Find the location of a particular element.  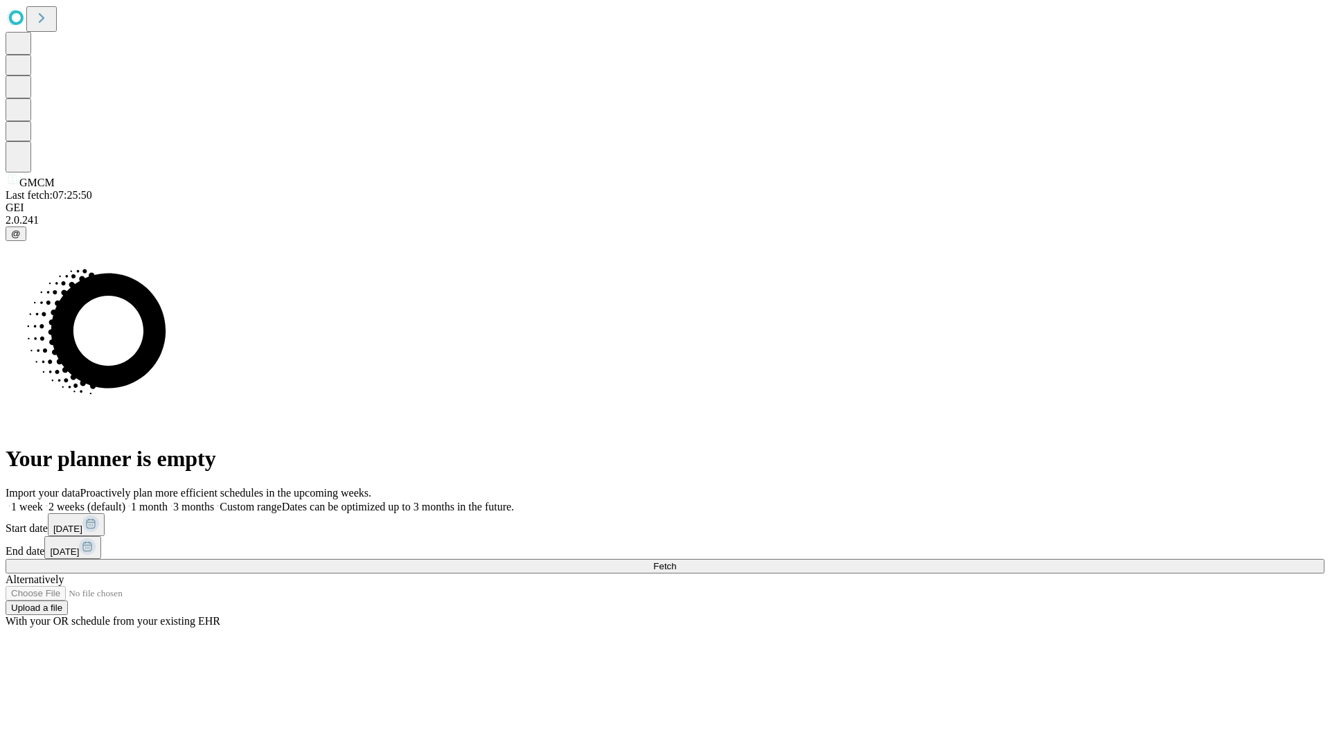

span: 3 months is located at coordinates (193, 506).